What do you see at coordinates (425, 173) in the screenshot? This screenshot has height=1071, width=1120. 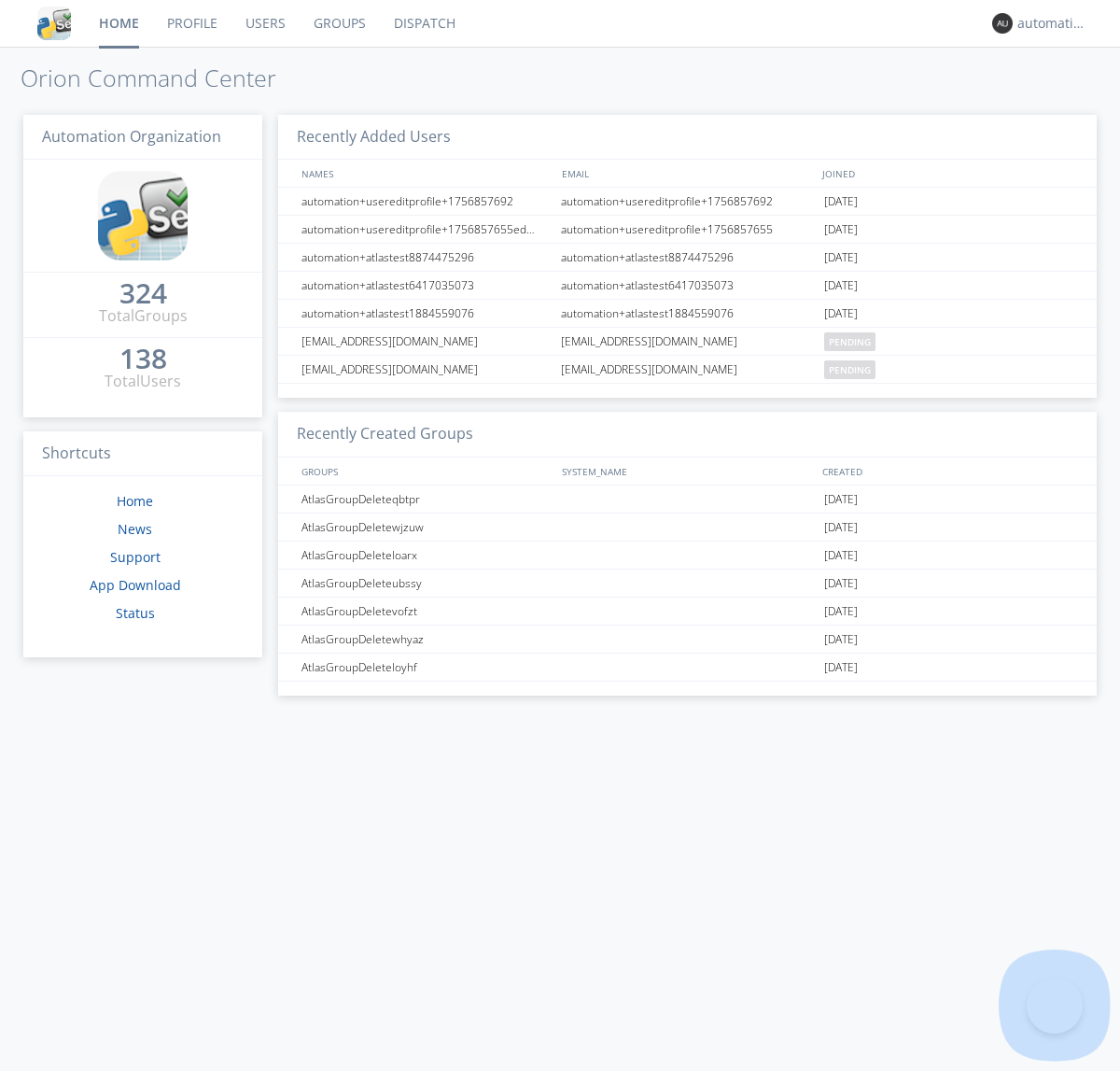 I see `div: NAMES` at bounding box center [425, 173].